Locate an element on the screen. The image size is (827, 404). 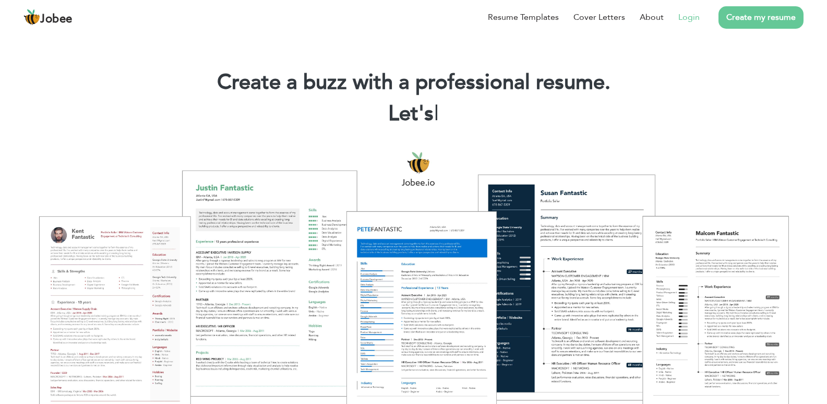
a: Create my resume is located at coordinates (761, 17).